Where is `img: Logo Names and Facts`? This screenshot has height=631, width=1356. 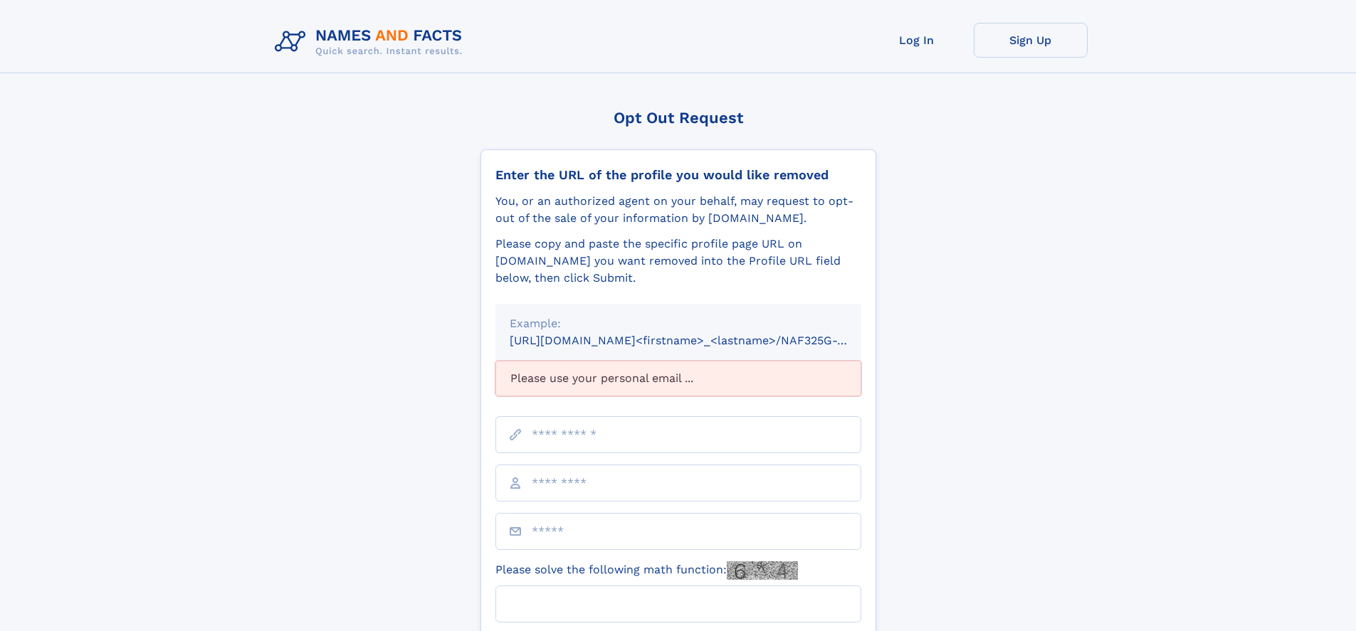
img: Logo Names and Facts is located at coordinates (371, 42).